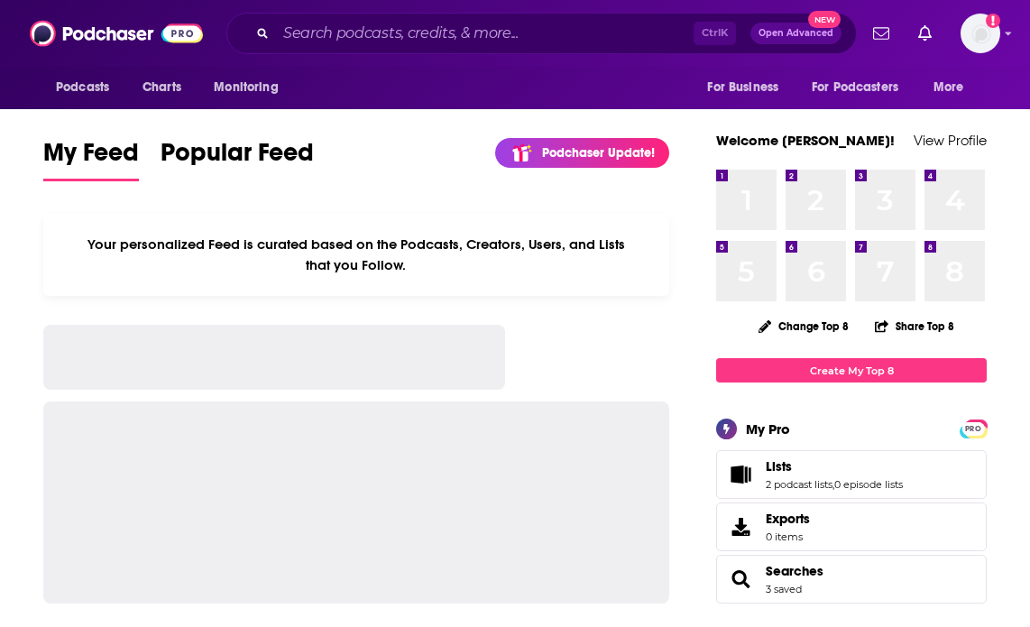 Image resolution: width=1030 pixels, height=627 pixels. What do you see at coordinates (598, 152) in the screenshot?
I see `p: Podchaser Update!` at bounding box center [598, 152].